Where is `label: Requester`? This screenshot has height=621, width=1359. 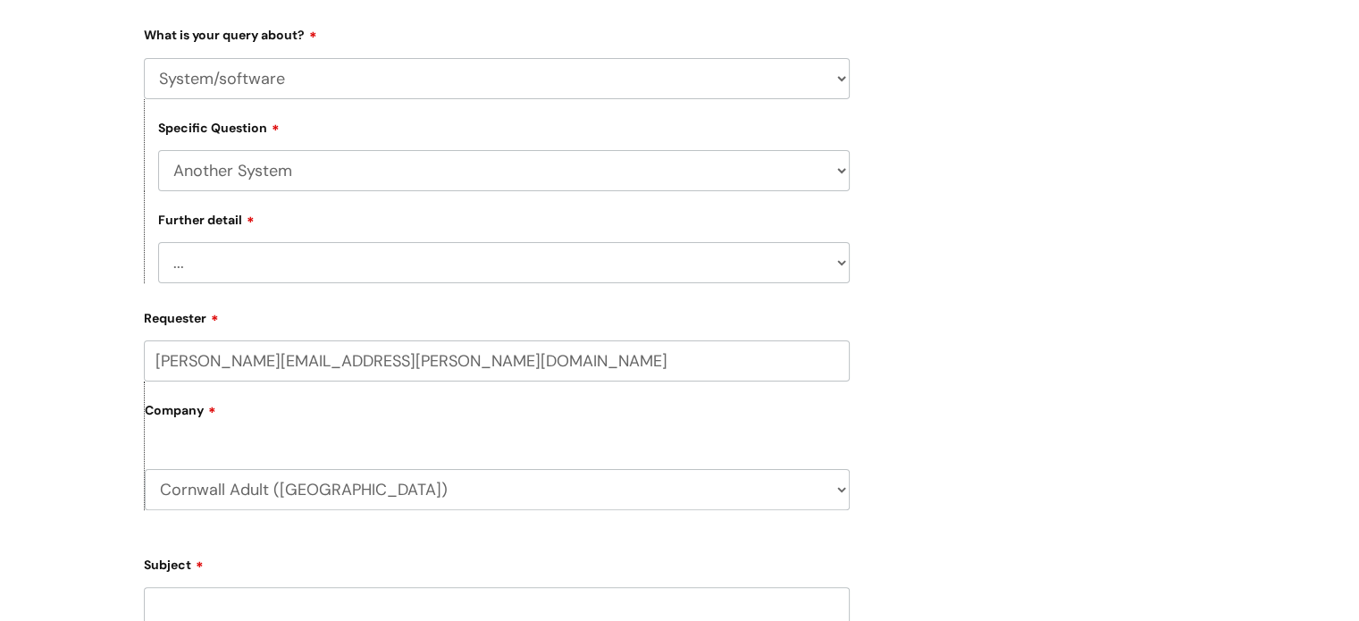
label: Requester is located at coordinates (497, 315).